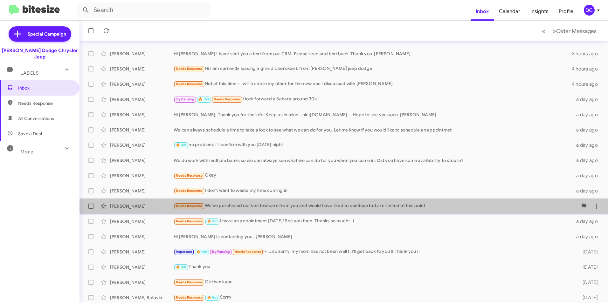 This screenshot has width=608, height=303. What do you see at coordinates (373, 130) in the screenshot?
I see `div: We can always schedule a time to take a look to see what we can do for you. Let me know if you wo...` at bounding box center [373, 130].